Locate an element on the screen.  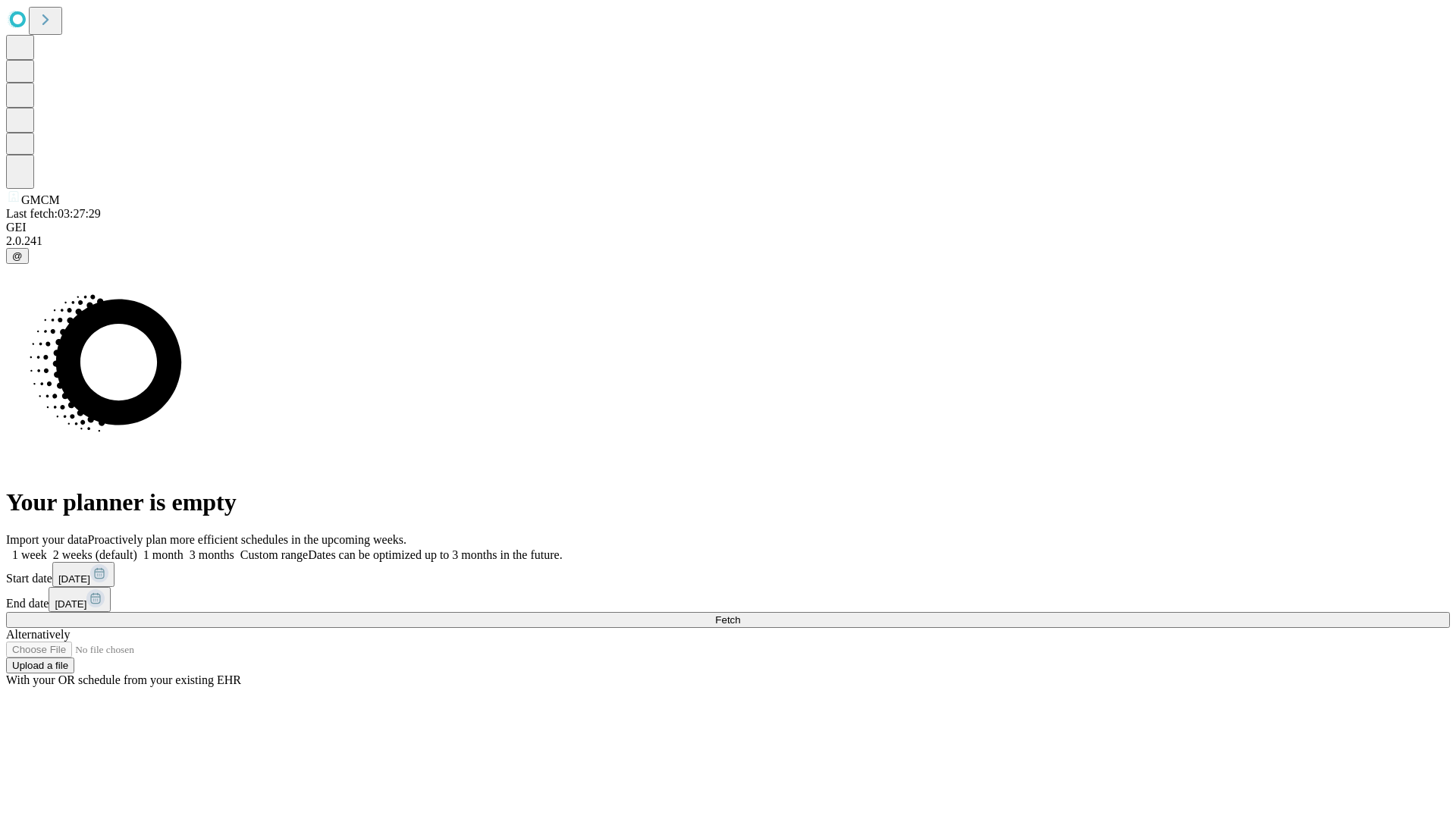
span: Import your data is located at coordinates (47, 539).